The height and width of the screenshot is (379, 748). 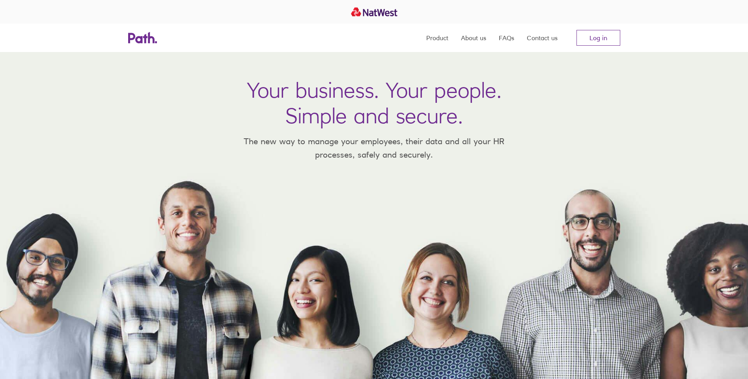 What do you see at coordinates (437, 38) in the screenshot?
I see `a: Product` at bounding box center [437, 38].